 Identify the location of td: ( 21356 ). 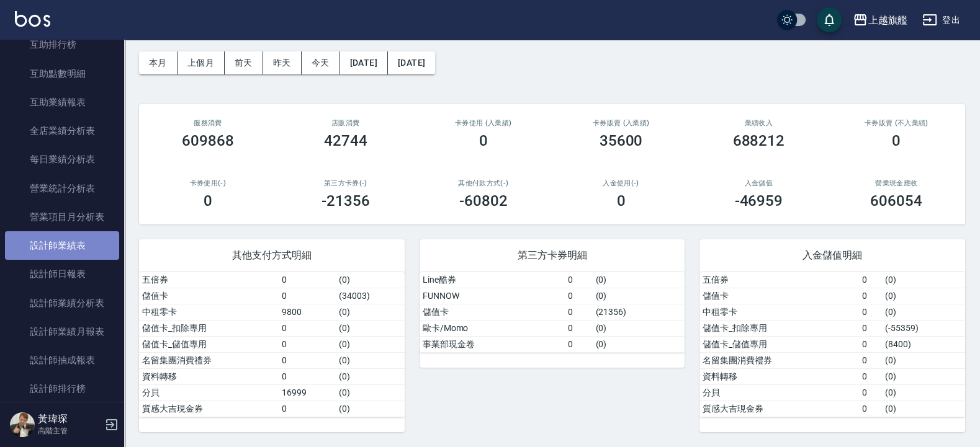
(638, 312).